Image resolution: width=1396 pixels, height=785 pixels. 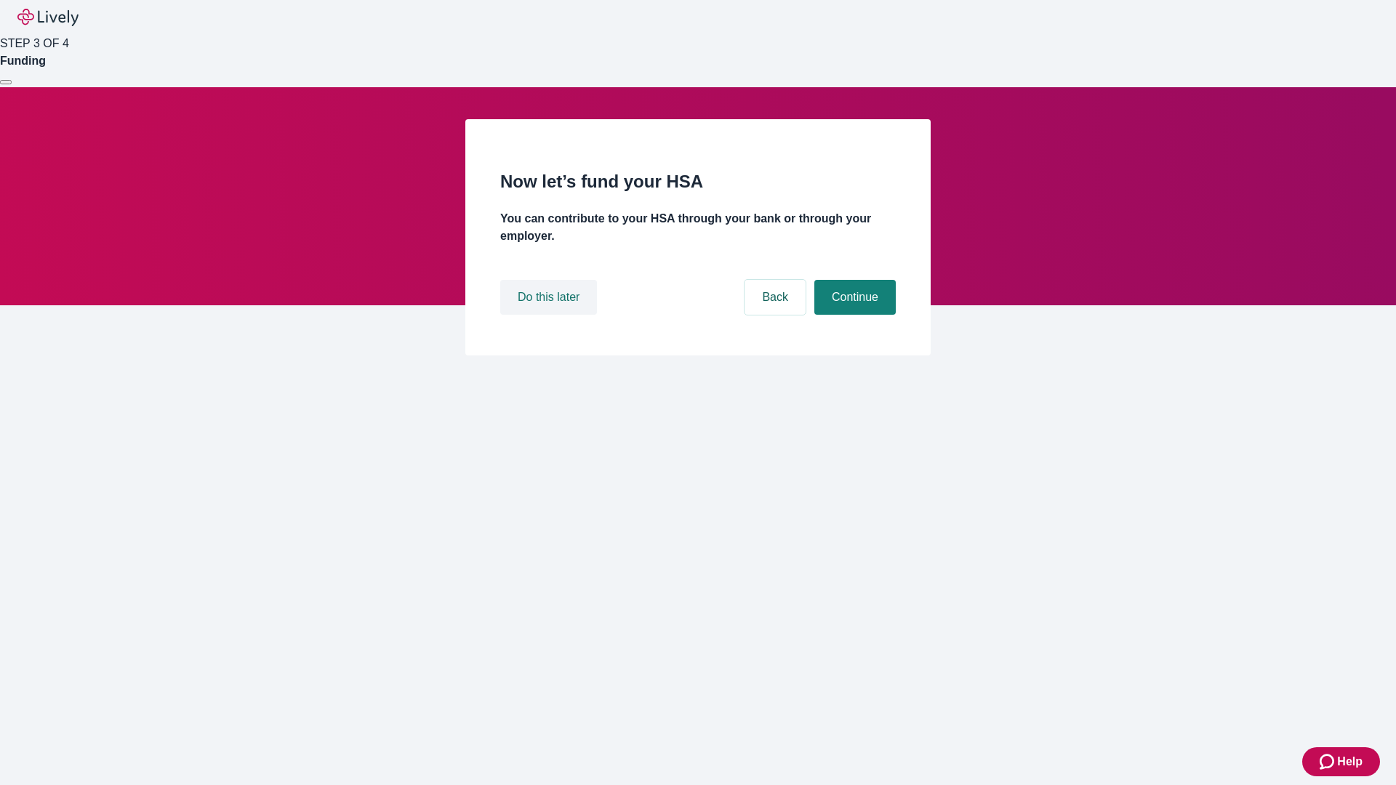 What do you see at coordinates (1349, 762) in the screenshot?
I see `span: Help` at bounding box center [1349, 762].